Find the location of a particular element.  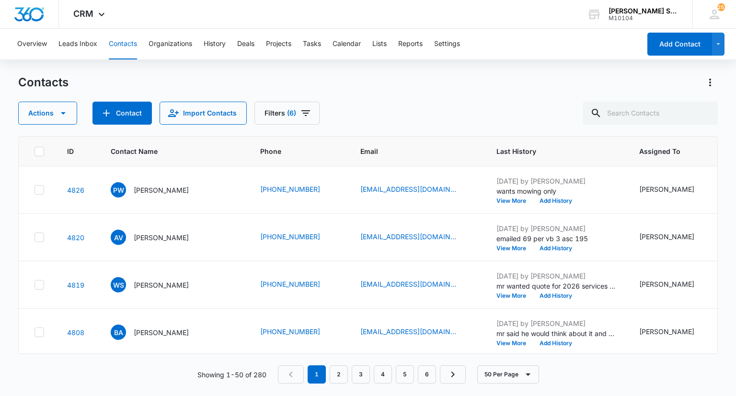

a: Page 5 is located at coordinates (405, 374).